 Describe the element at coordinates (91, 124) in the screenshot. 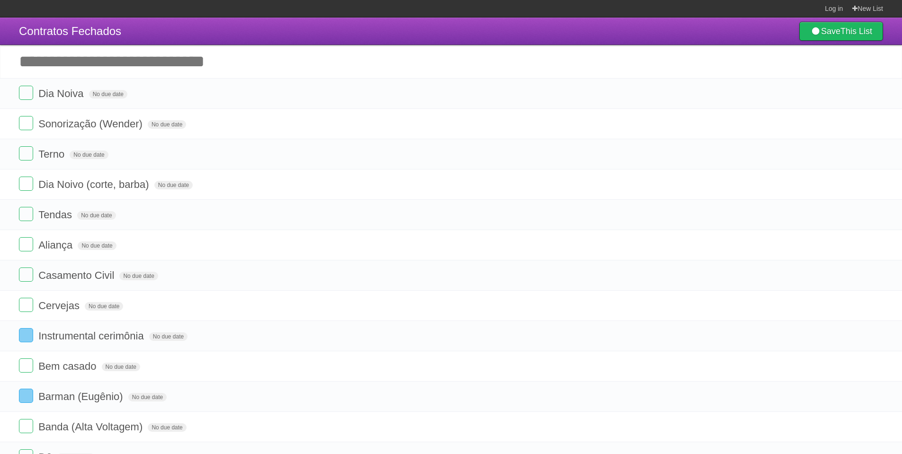

I see `span: Sonorização (Wender)` at that location.